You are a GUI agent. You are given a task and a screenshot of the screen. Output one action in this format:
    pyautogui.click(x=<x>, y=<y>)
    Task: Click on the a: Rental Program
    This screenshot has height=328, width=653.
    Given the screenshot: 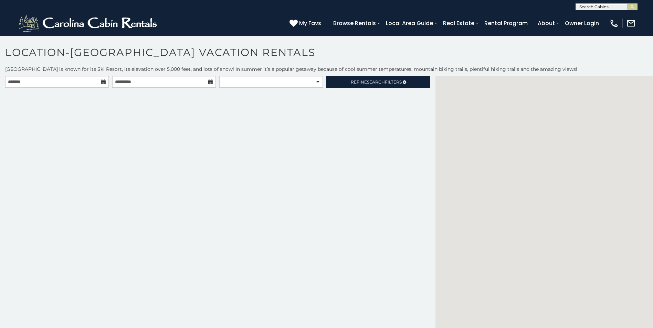 What is the action you would take?
    pyautogui.click(x=506, y=23)
    